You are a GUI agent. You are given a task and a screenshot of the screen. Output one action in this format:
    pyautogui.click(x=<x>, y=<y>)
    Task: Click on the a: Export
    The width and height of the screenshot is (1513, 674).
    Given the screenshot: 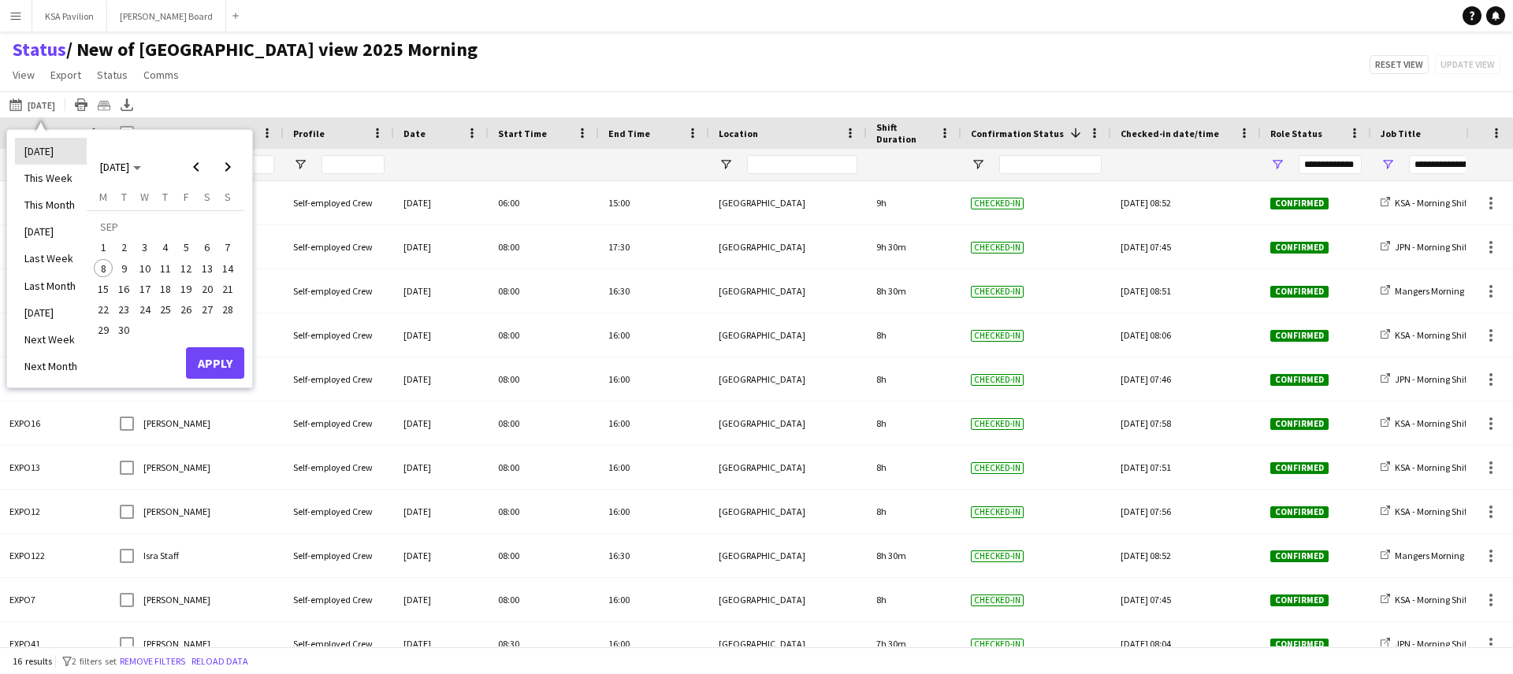 What is the action you would take?
    pyautogui.click(x=65, y=75)
    